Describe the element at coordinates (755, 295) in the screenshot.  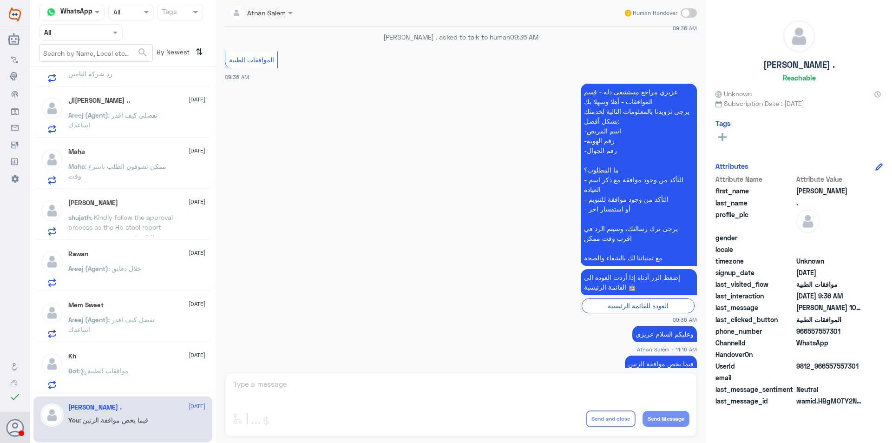
I see `span: last_interaction` at that location.